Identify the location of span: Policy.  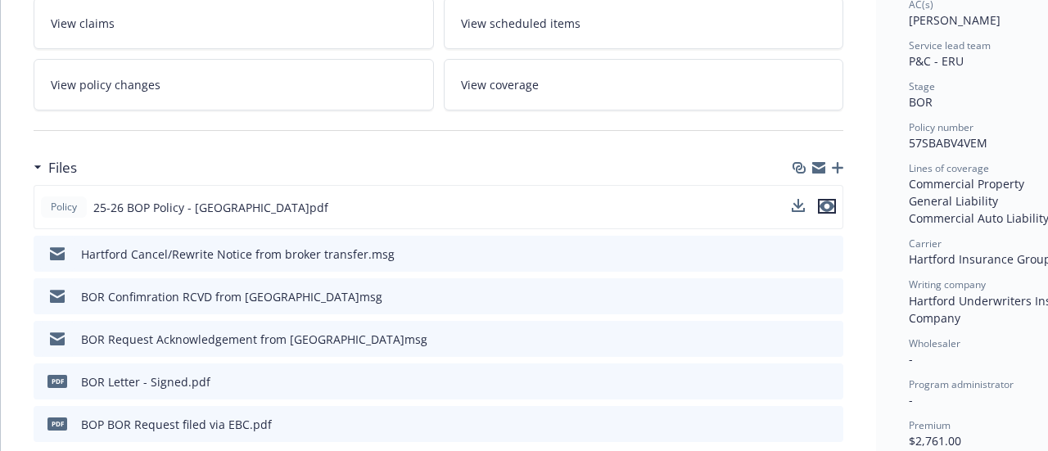
(64, 207).